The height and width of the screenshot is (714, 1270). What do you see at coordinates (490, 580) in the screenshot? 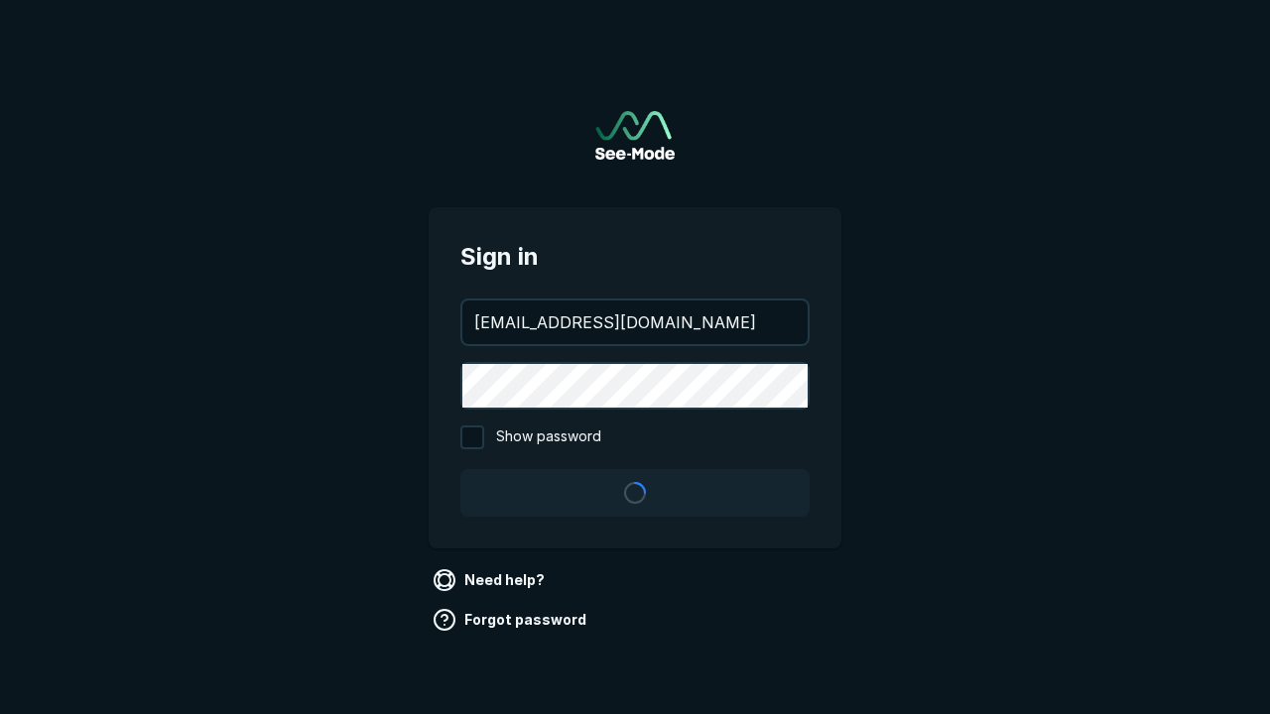
I see `a: Need help?` at bounding box center [490, 580].